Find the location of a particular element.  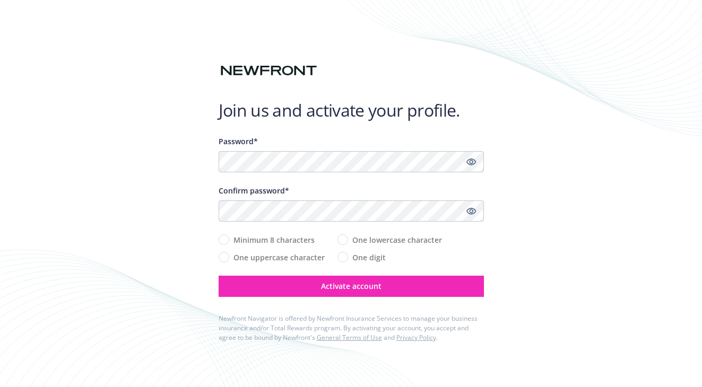

input: Confirm your unique password... is located at coordinates (351, 211).